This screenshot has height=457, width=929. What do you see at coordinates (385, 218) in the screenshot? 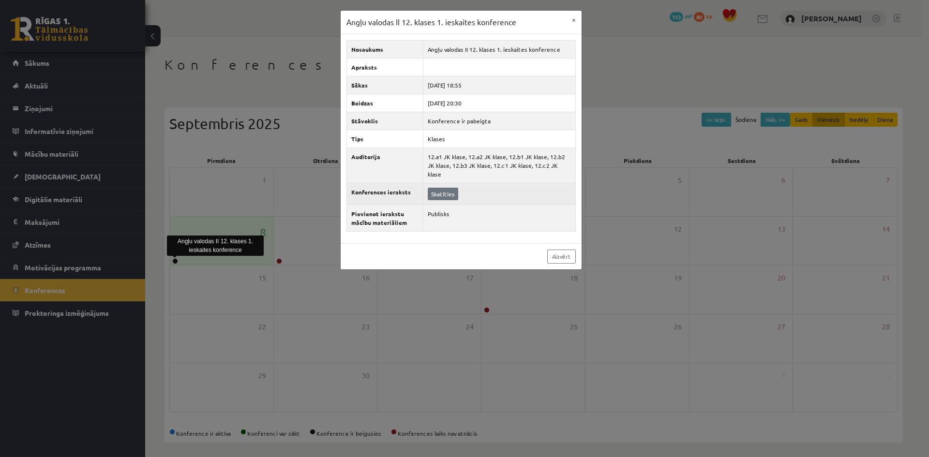
I see `th: Pievienot ierakstu mācību materiāliem` at bounding box center [385, 218].